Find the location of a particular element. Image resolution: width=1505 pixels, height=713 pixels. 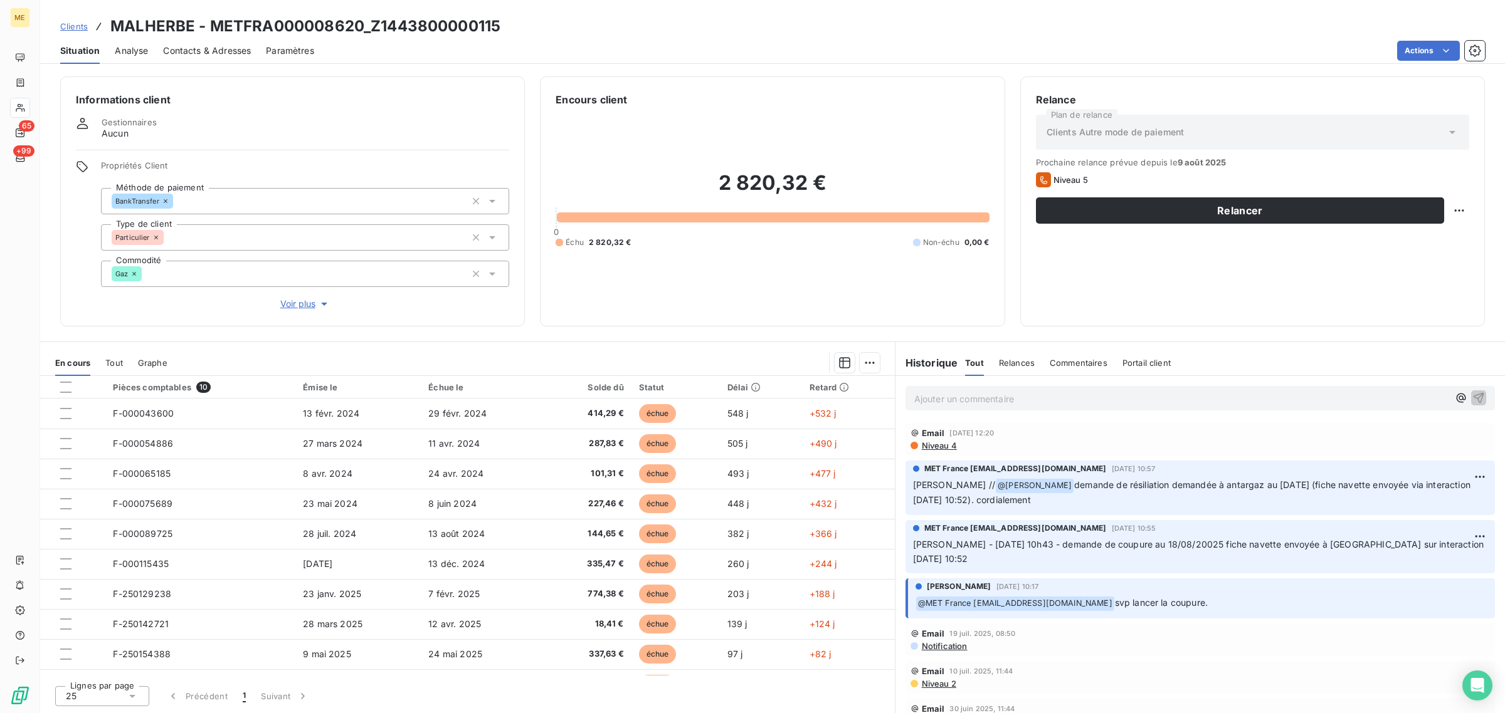

div: Délai is located at coordinates (760, 387).